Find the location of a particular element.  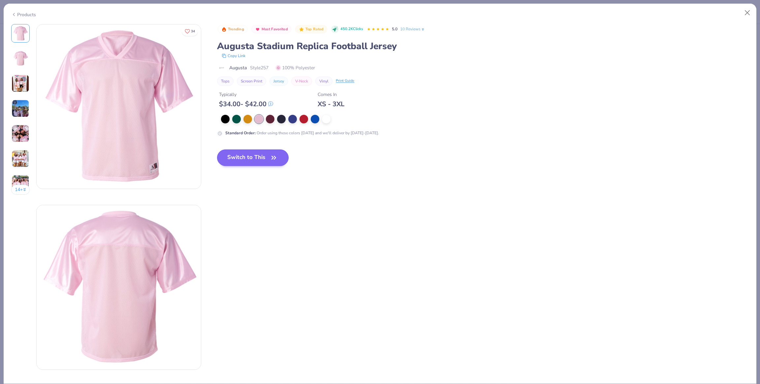

div: Products is located at coordinates (23, 15).